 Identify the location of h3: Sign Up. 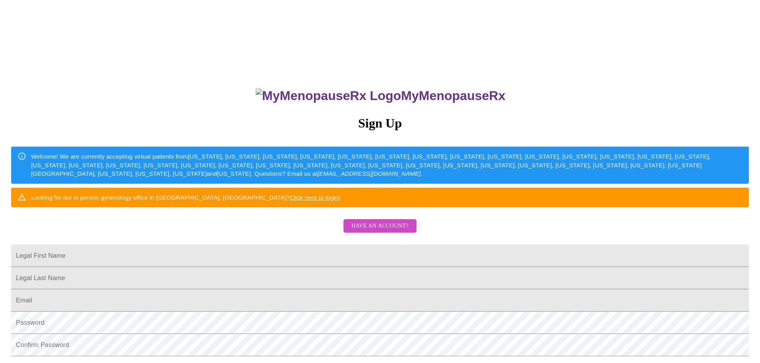
(380, 123).